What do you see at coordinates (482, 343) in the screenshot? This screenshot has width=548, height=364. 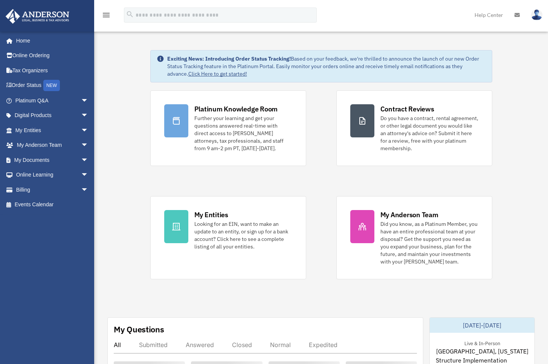 I see `div: Live & In-Person` at bounding box center [482, 343].